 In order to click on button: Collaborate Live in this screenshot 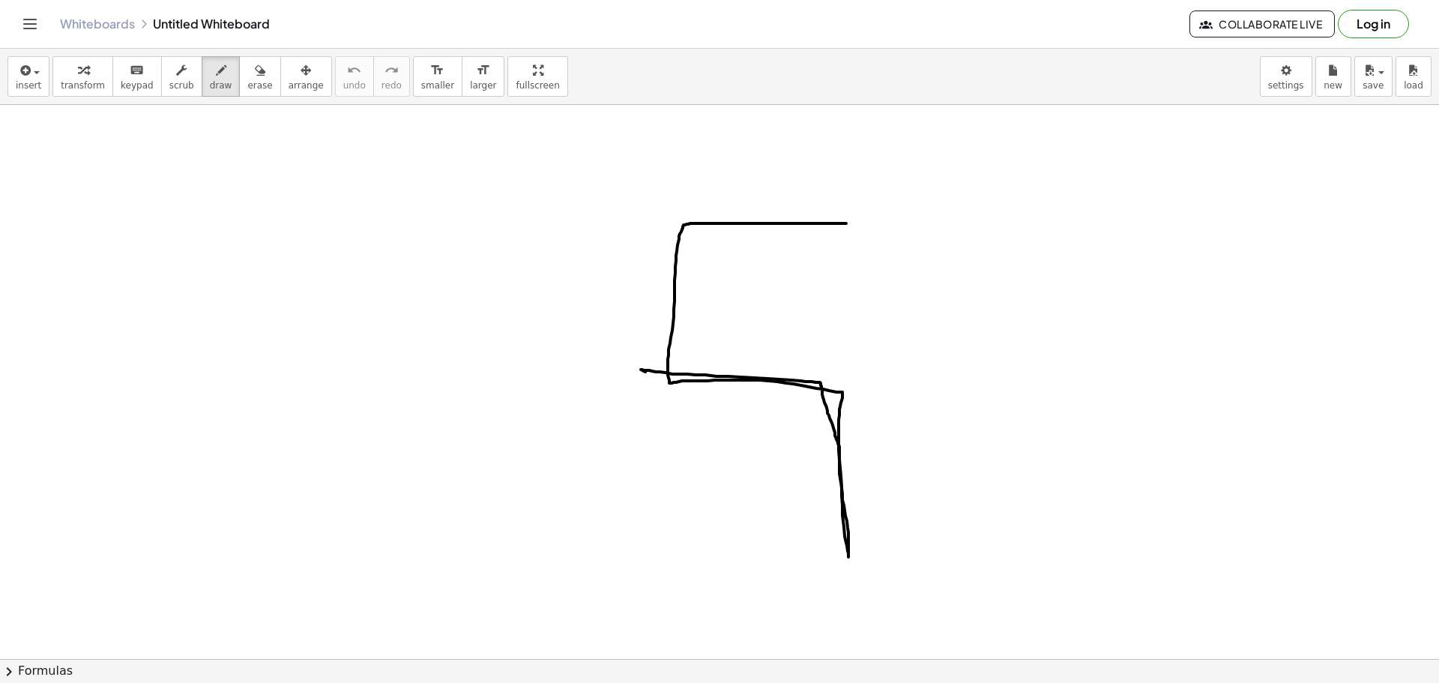, I will do `click(1262, 24)`.